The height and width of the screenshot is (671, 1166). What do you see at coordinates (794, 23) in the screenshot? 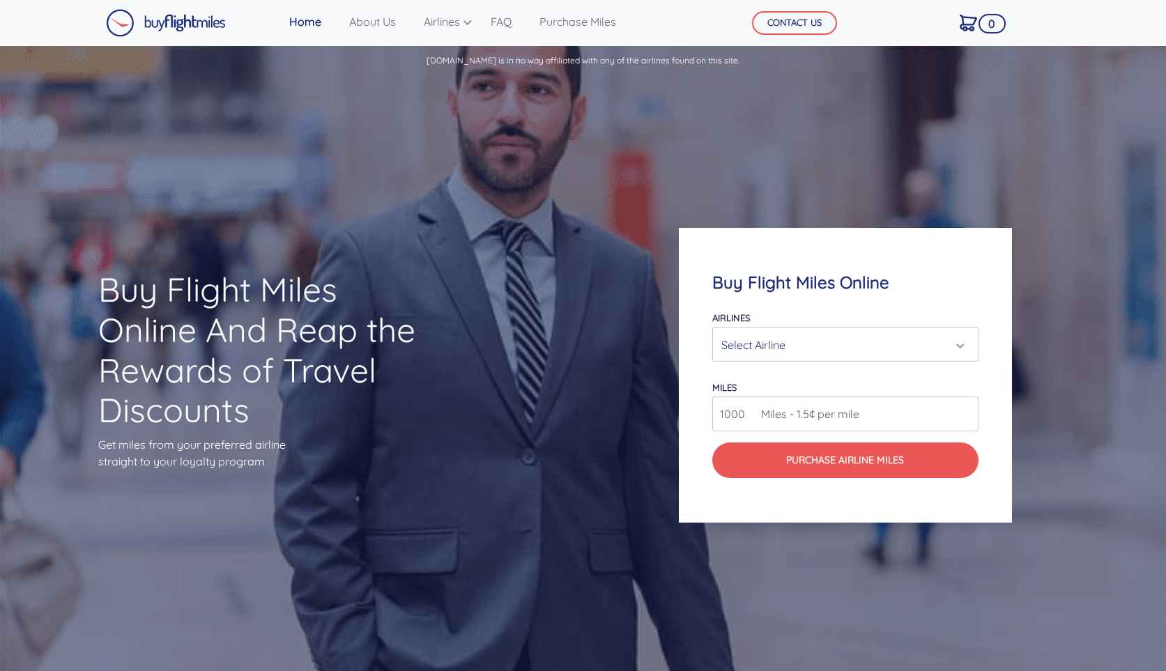
I see `button: CONTACT US` at bounding box center [794, 23].